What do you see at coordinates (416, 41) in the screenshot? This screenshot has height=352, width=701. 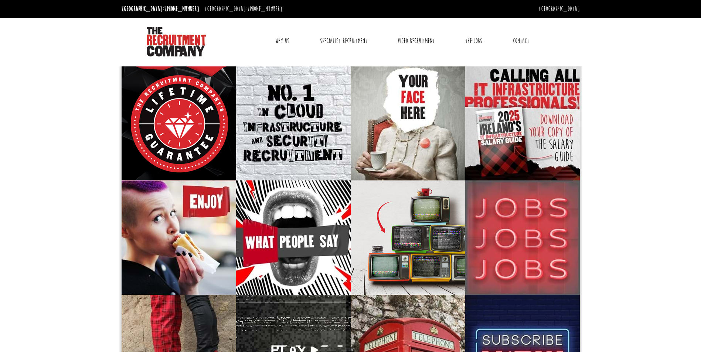 I see `a: Video Recruitment` at bounding box center [416, 41].